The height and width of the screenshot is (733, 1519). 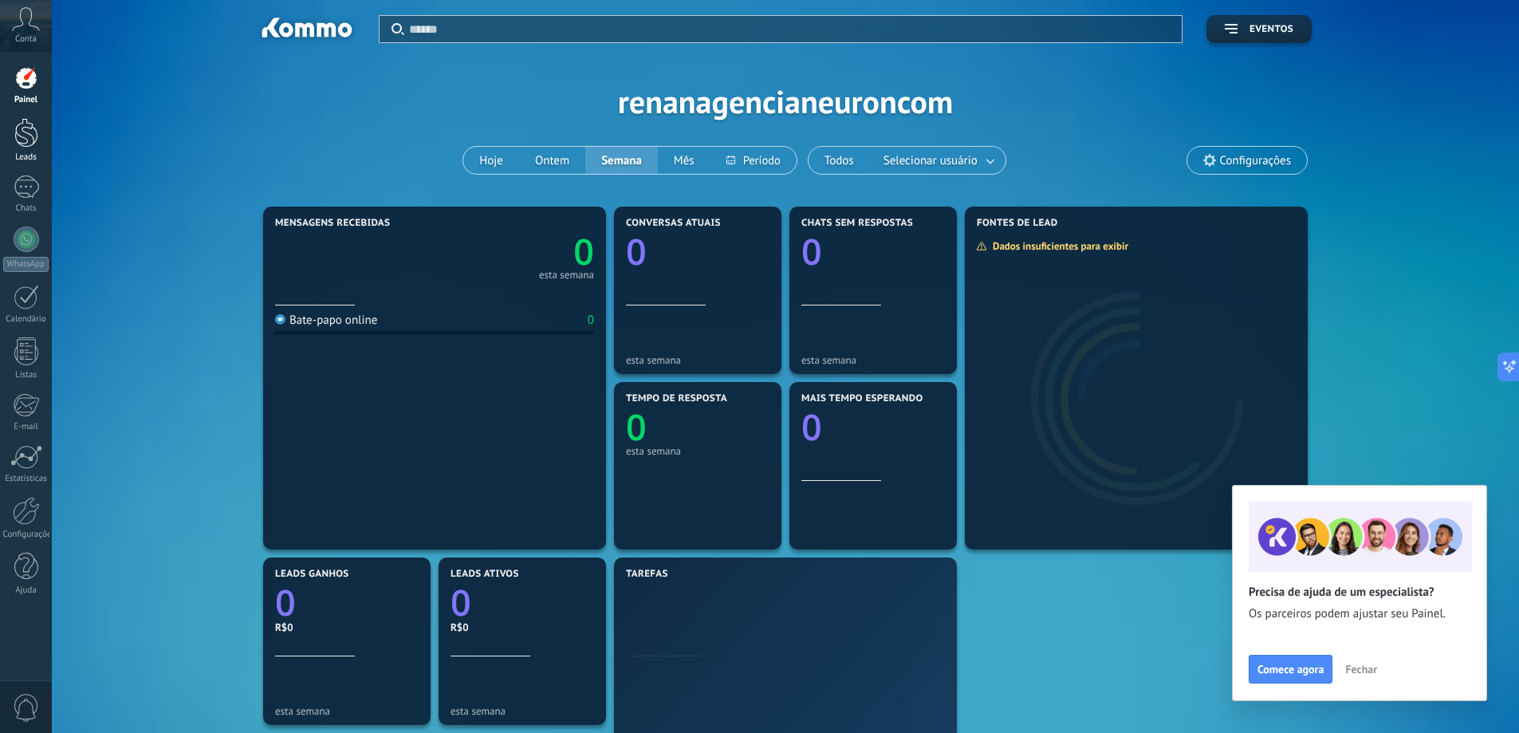 What do you see at coordinates (1360, 592) in the screenshot?
I see `h2: Precisa de ajuda de um especialista?` at bounding box center [1360, 592].